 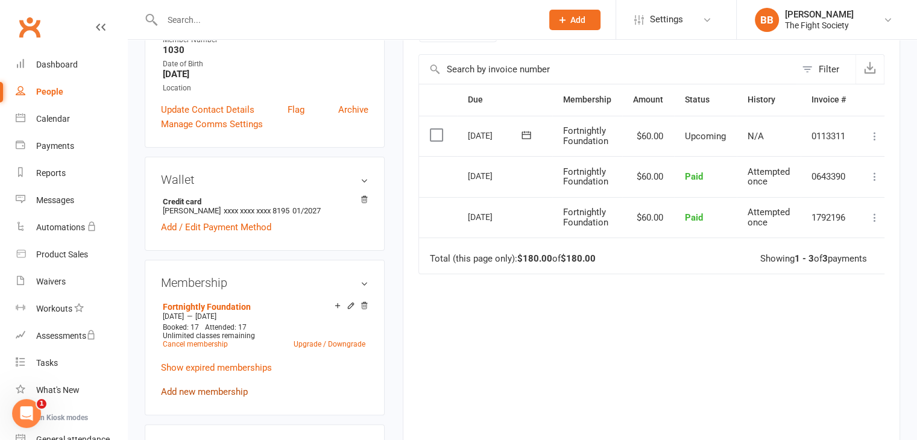 I want to click on a: Waivers, so click(x=71, y=281).